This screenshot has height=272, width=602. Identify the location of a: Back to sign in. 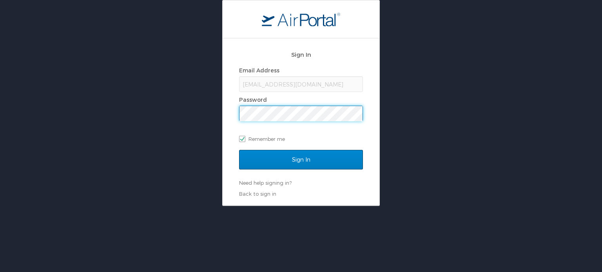
(257, 194).